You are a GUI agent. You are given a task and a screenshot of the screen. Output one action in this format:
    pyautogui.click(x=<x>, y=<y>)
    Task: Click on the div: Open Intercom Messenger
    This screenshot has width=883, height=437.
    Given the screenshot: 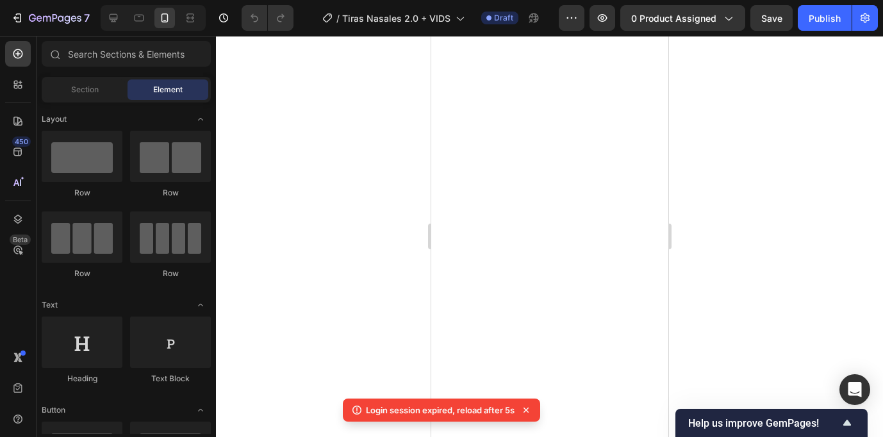 What is the action you would take?
    pyautogui.click(x=855, y=390)
    